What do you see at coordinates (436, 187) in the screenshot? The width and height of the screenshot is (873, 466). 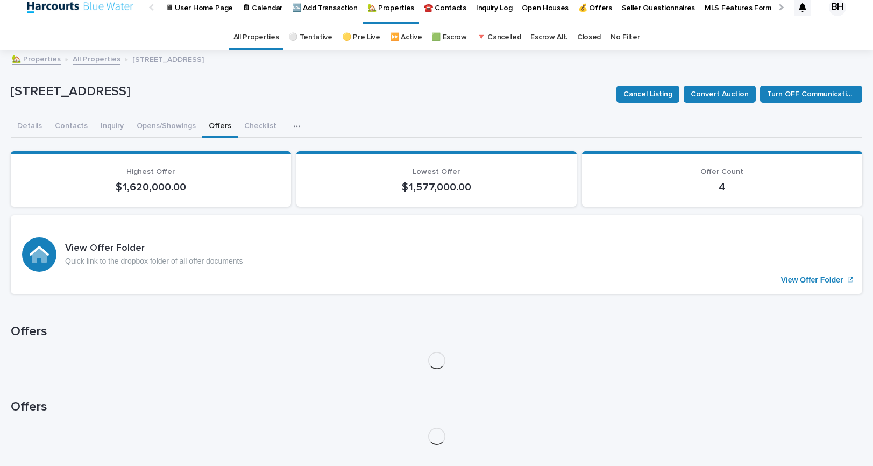 I see `p: $ 1,577,000.00` at bounding box center [436, 187].